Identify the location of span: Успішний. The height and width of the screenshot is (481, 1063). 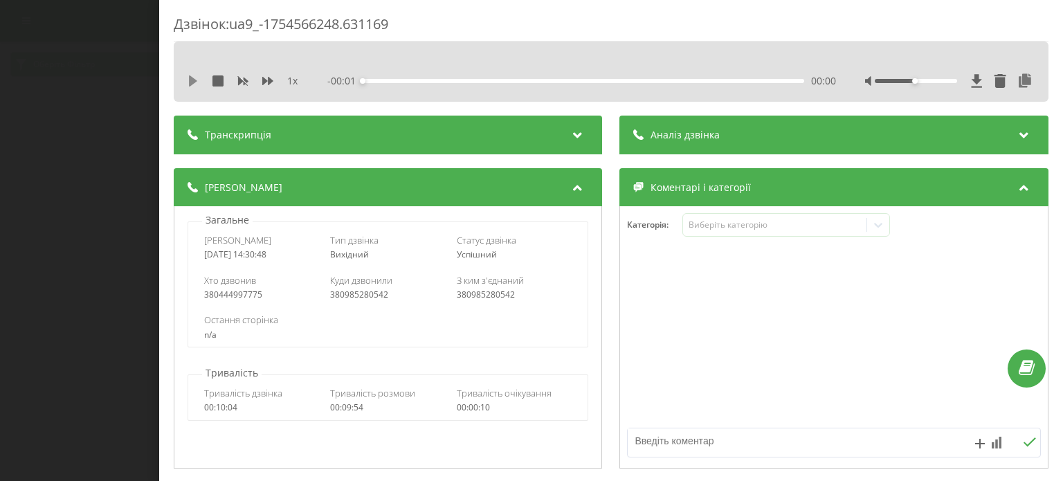
(477, 254).